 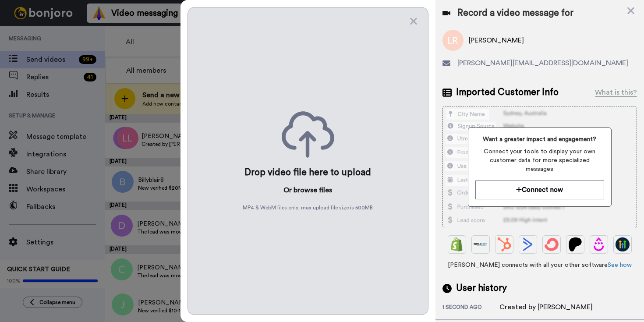 I want to click on img: Hubspot, so click(x=504, y=245).